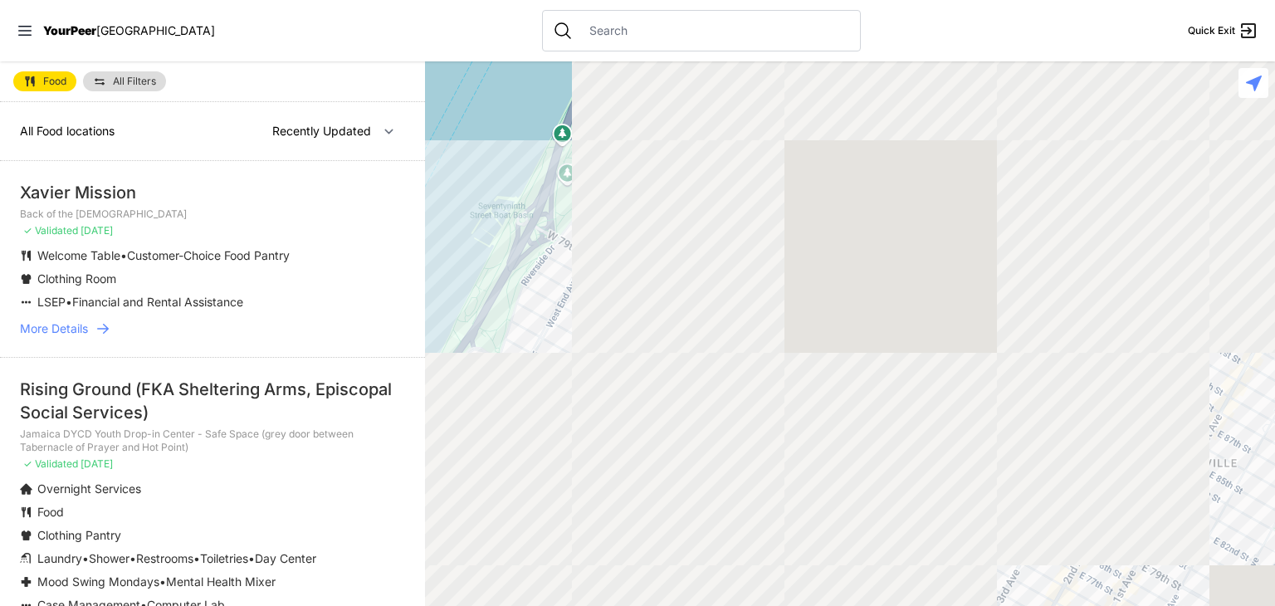  What do you see at coordinates (1211, 31) in the screenshot?
I see `span: Quick Exit` at bounding box center [1211, 31].